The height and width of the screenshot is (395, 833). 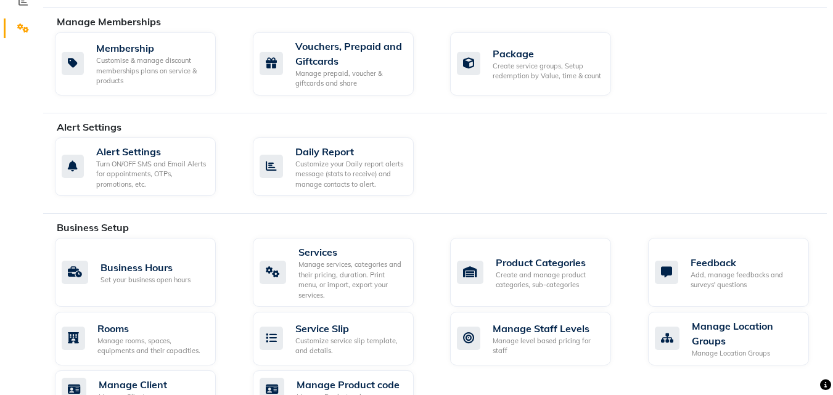 What do you see at coordinates (348, 385) in the screenshot?
I see `div: Manage Product code` at bounding box center [348, 385].